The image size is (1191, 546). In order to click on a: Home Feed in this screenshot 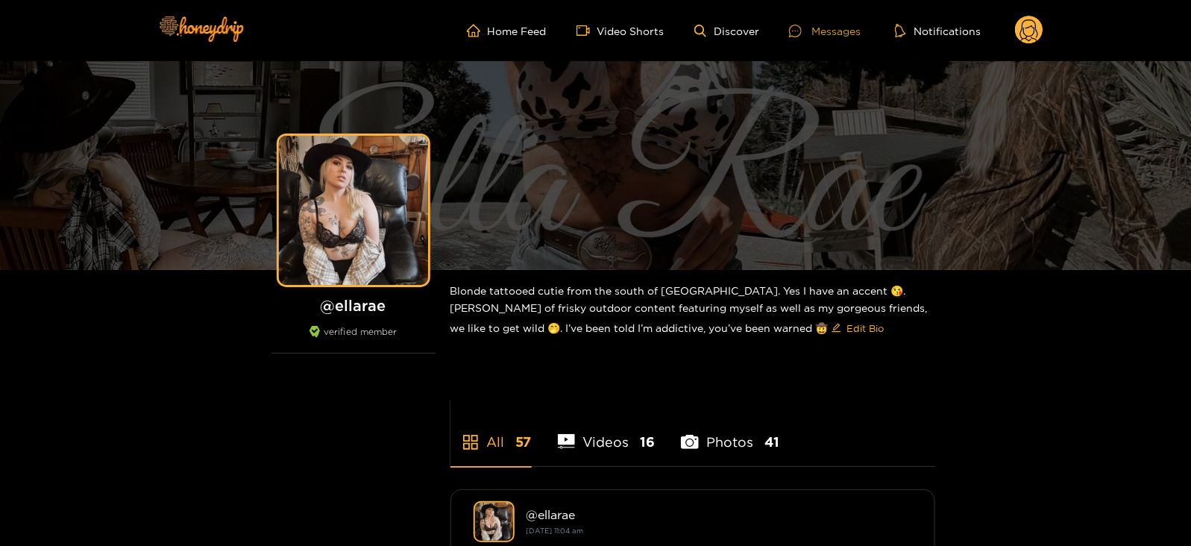, I will do `click(506, 31)`.